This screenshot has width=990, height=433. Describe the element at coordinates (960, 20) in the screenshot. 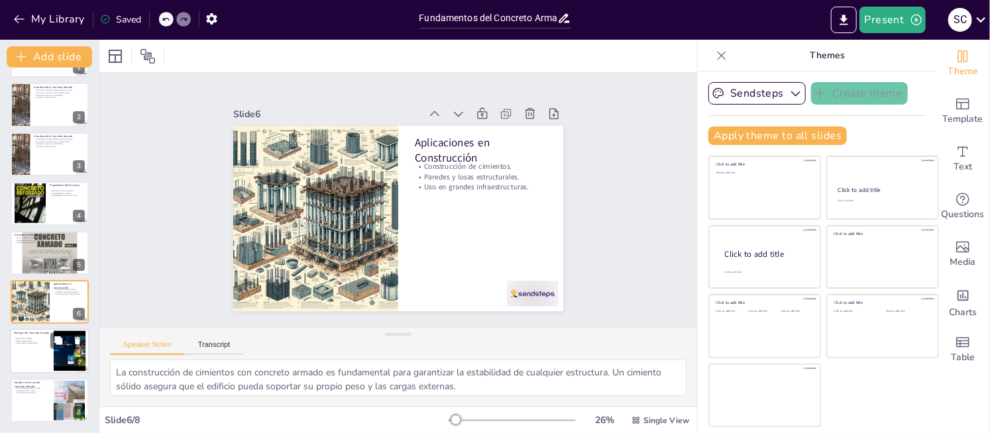

I see `button: s c` at that location.